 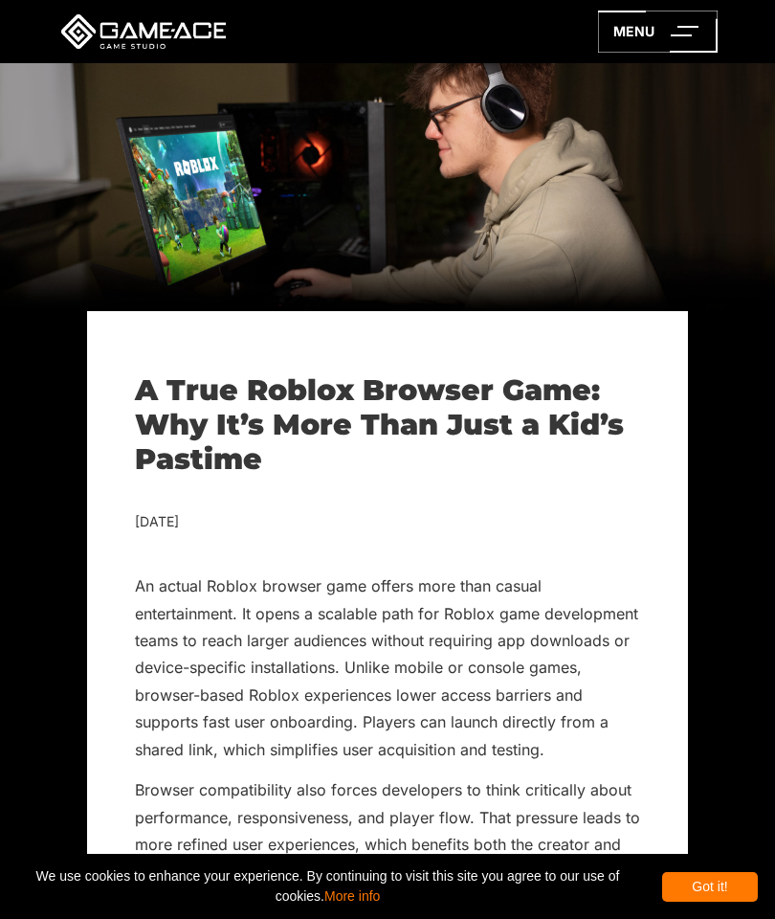 I want to click on h1: A True Roblox Browser Game: Why It’s More Than Just a Kid’s Pastime, so click(x=388, y=425).